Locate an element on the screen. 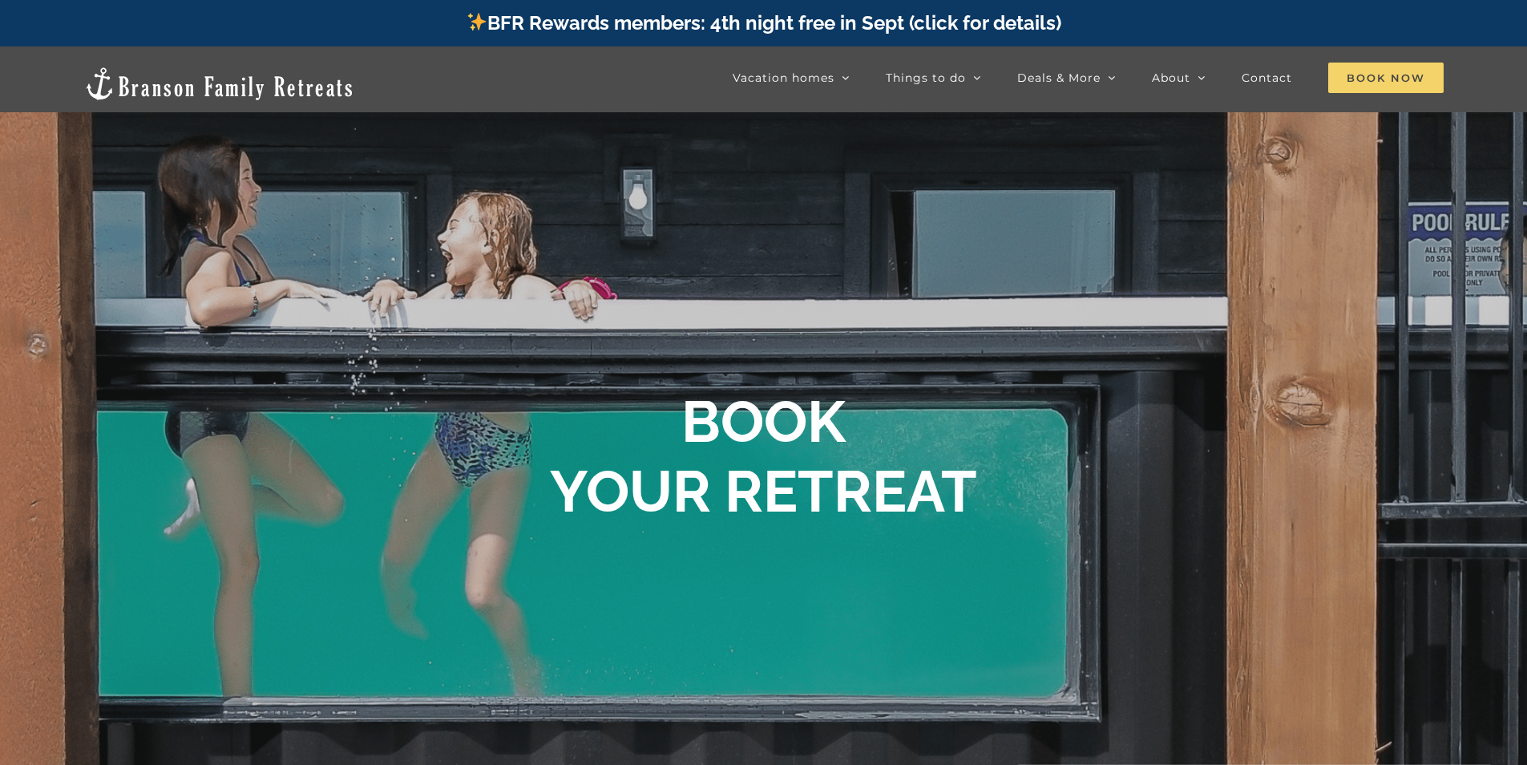 This screenshot has width=1527, height=765. a: About is located at coordinates (1179, 78).